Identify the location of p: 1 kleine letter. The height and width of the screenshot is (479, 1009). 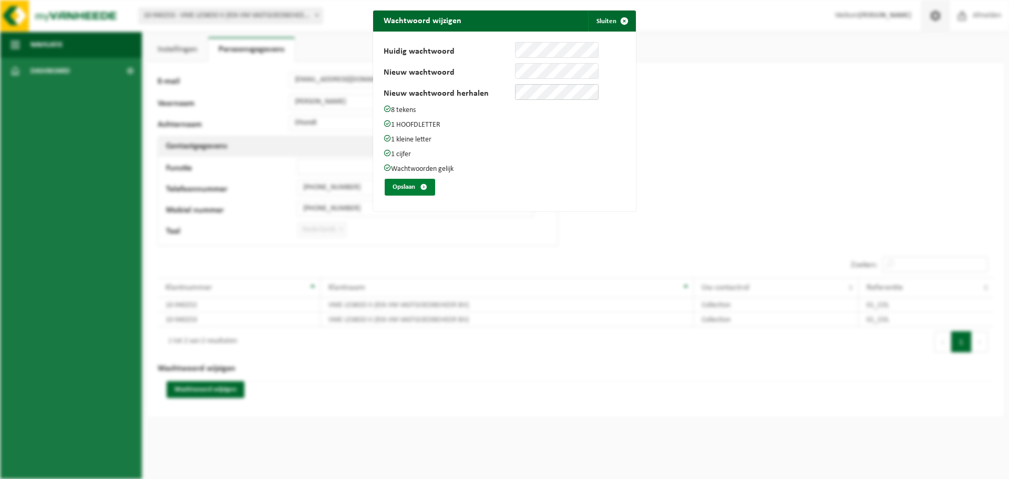
(505, 139).